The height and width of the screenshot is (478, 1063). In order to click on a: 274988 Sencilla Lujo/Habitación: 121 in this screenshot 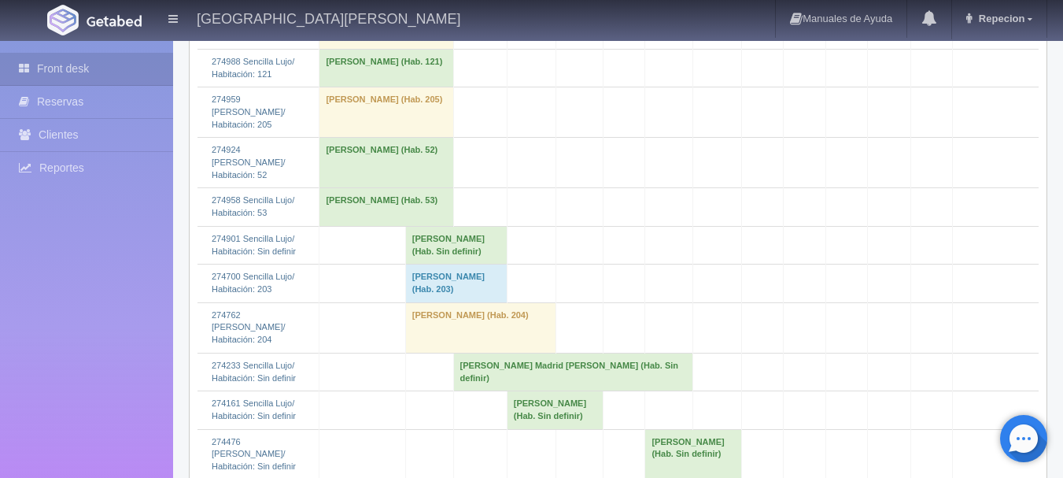, I will do `click(253, 68)`.